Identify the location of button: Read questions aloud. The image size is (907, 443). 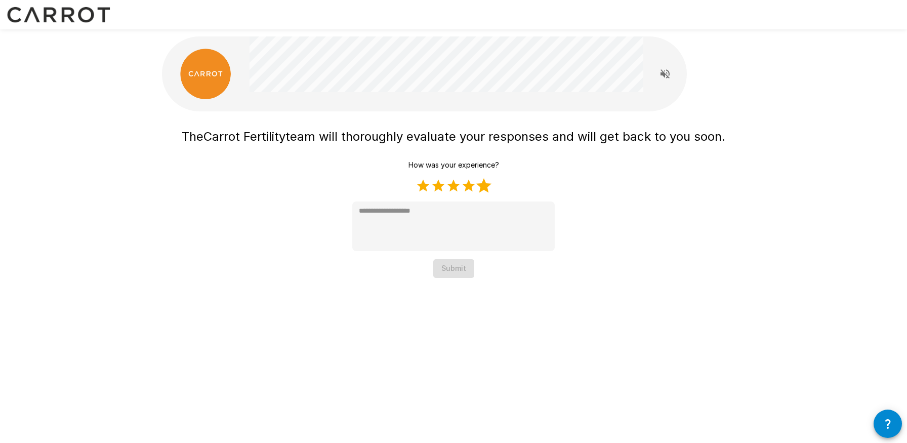
(665, 74).